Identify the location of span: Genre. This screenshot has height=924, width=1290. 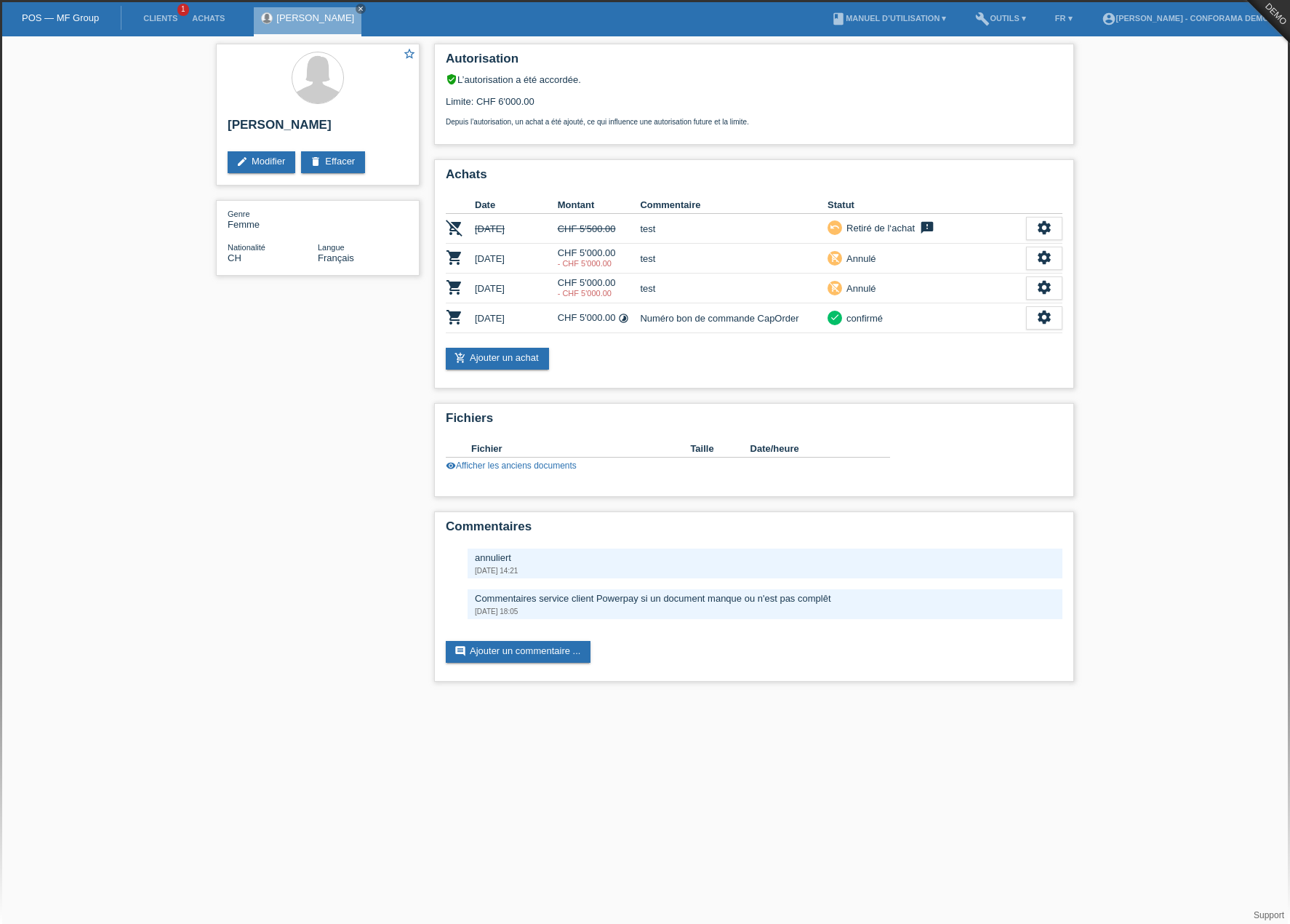
(238, 214).